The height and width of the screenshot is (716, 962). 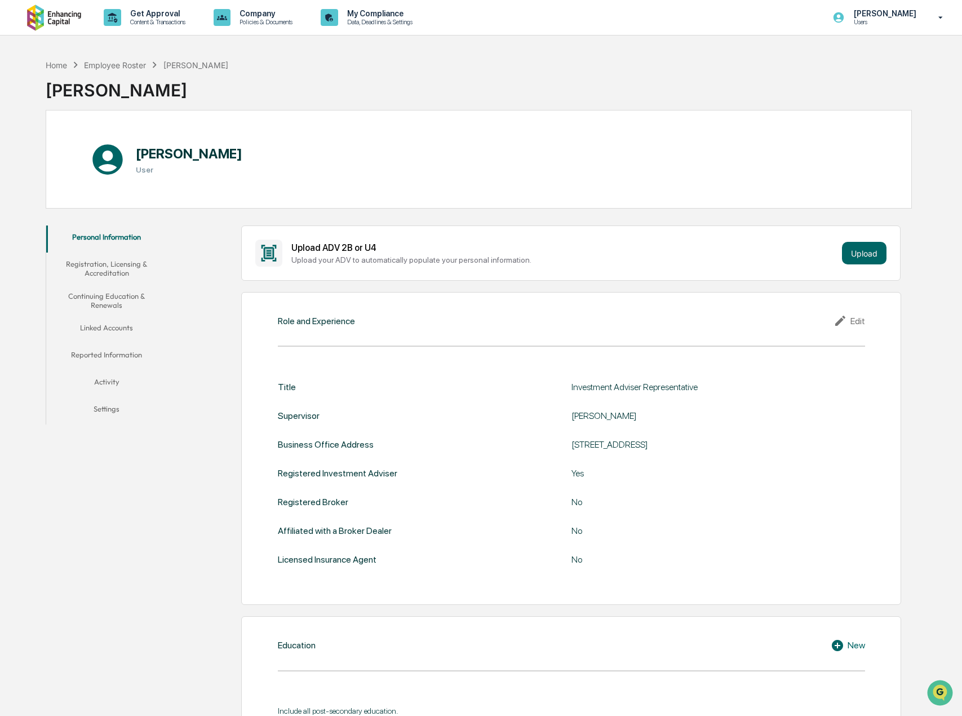 I want to click on a: 🔎Data Lookup, so click(x=41, y=169).